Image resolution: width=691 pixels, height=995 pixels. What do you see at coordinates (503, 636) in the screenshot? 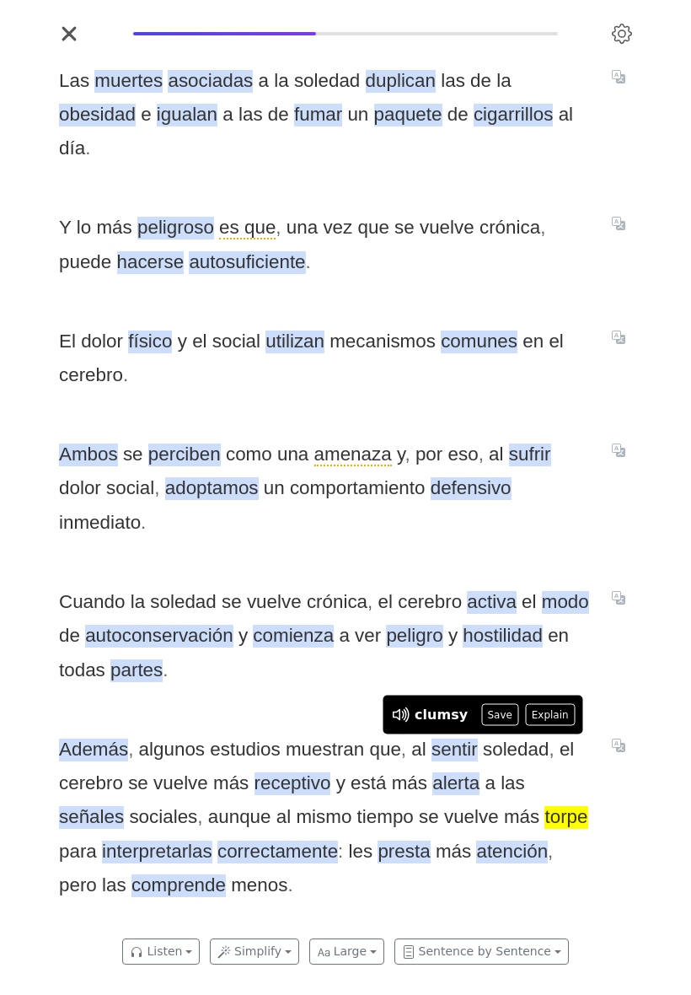
I see `span: hostilidad` at bounding box center [503, 636].